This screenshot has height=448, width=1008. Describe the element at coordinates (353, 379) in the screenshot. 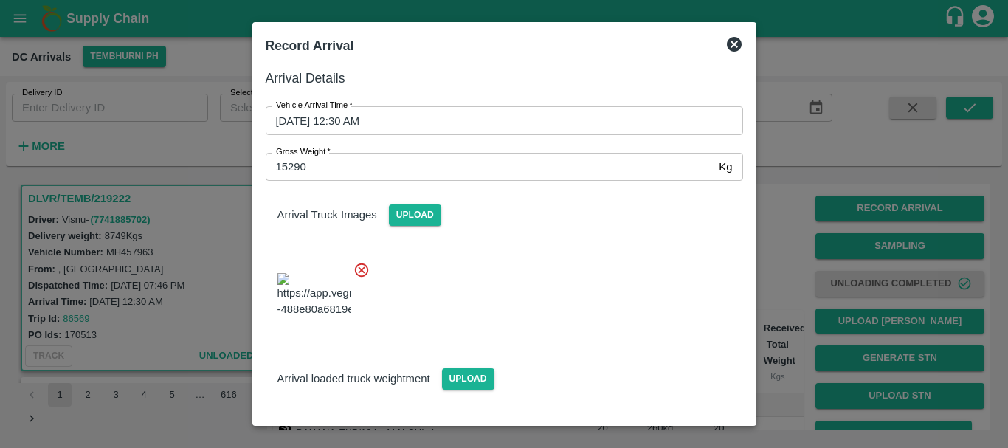

I see `p: Arrival loaded truck weightment` at that location.